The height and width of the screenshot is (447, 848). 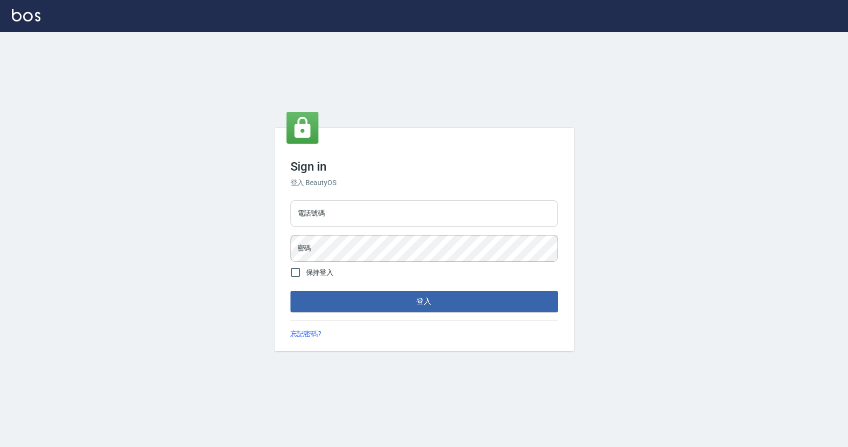 What do you see at coordinates (320, 272) in the screenshot?
I see `span: 保持登入` at bounding box center [320, 272].